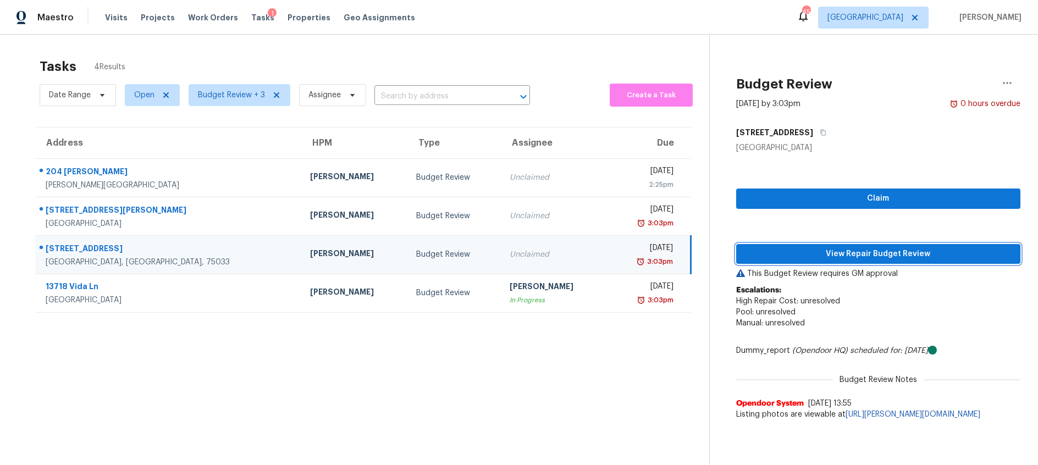  Describe the element at coordinates (878, 380) in the screenshot. I see `span: Budget Review Notes` at that location.